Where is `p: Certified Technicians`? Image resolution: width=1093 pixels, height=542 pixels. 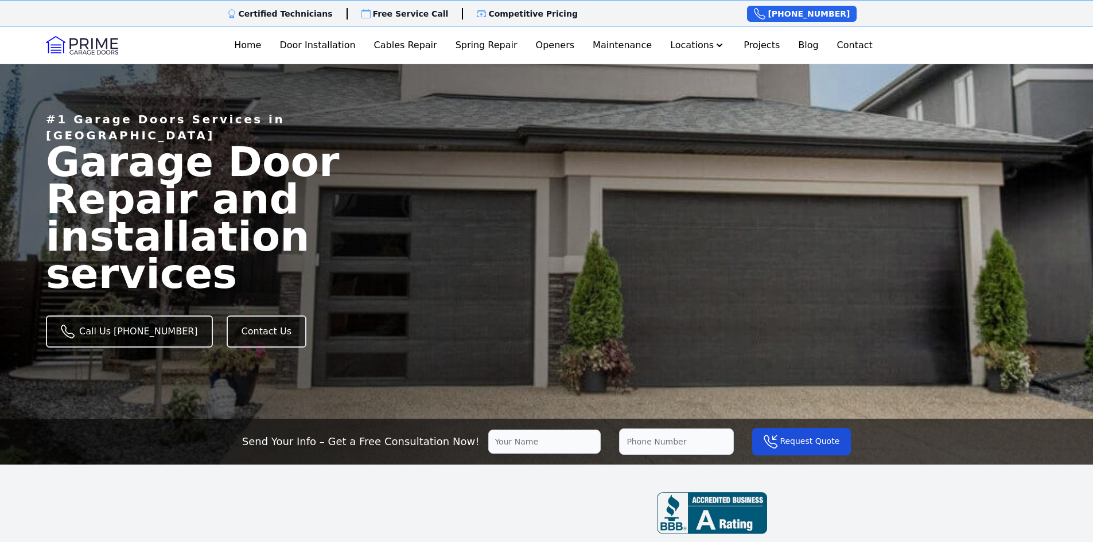 p: Certified Technicians is located at coordinates (286, 14).